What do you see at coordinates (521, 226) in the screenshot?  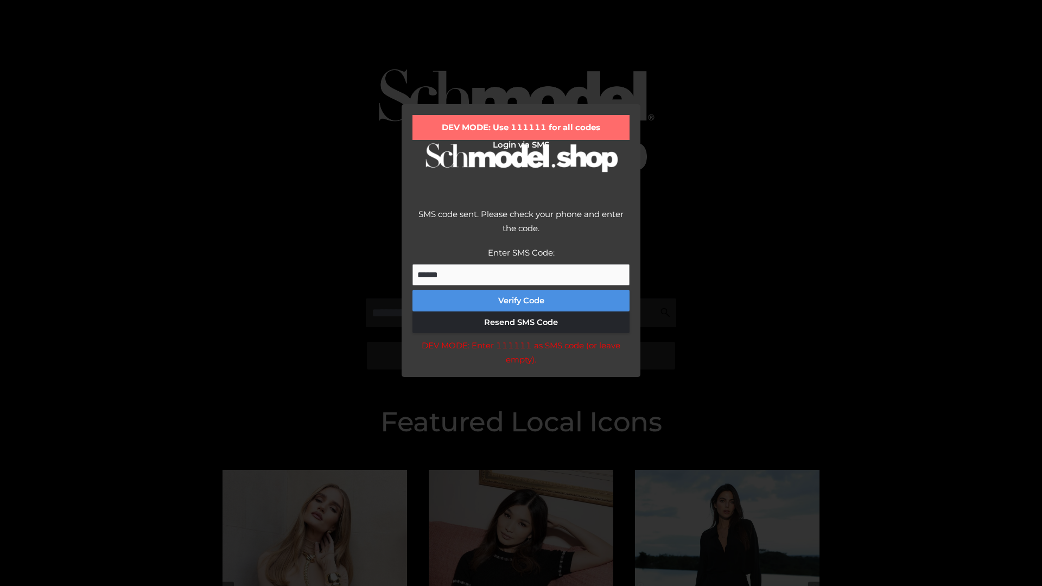 I see `div: SMS code sent. Please check your phone and enter the code.` at bounding box center [521, 226].